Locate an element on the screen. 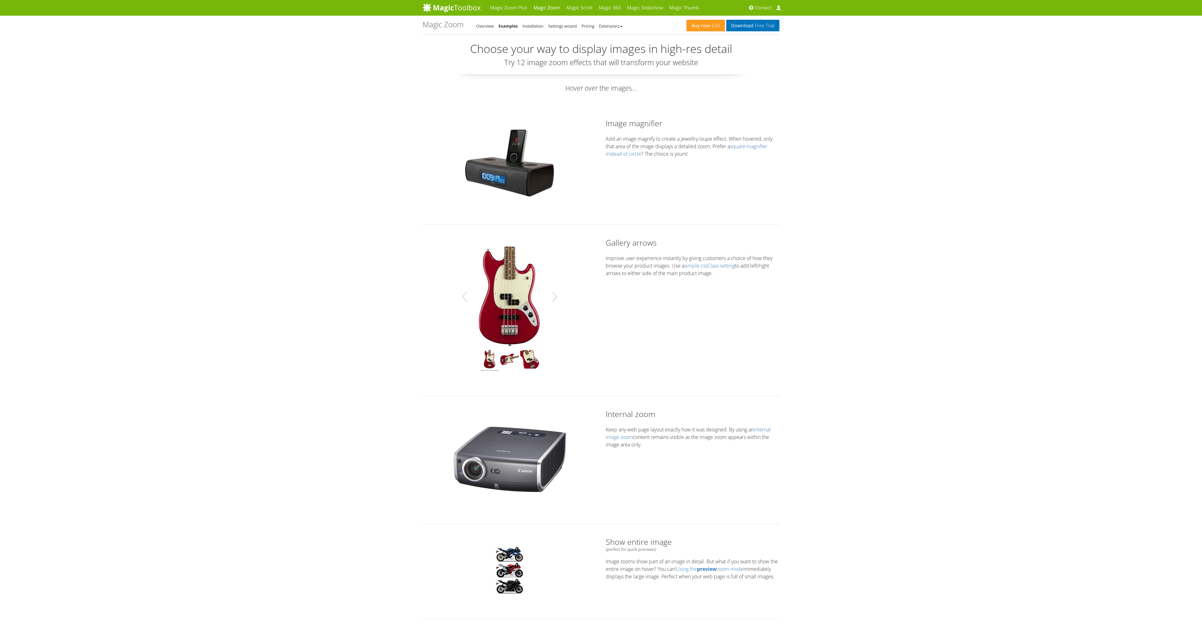 Image resolution: width=1202 pixels, height=631 pixels. button: Next is located at coordinates (555, 297).